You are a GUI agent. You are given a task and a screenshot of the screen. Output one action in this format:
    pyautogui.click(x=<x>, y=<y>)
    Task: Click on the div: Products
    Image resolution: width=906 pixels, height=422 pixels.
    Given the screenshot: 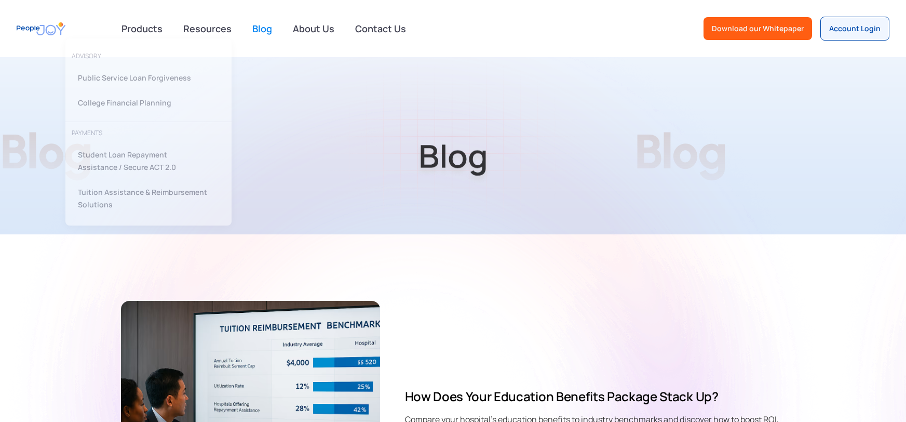 What is the action you would take?
    pyautogui.click(x=142, y=29)
    